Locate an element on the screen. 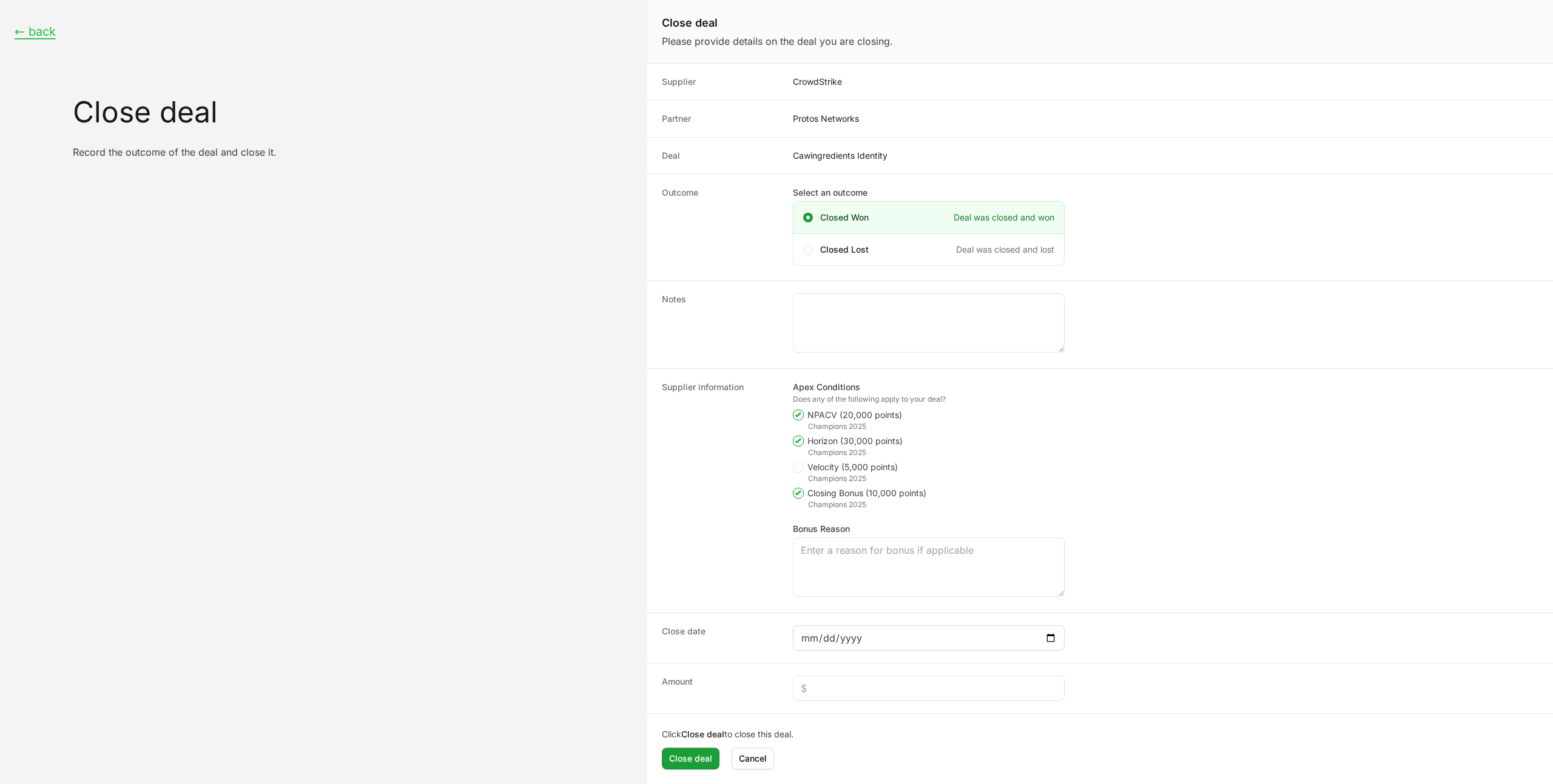 The width and height of the screenshot is (1553, 784). dt: Amount is located at coordinates (720, 688).